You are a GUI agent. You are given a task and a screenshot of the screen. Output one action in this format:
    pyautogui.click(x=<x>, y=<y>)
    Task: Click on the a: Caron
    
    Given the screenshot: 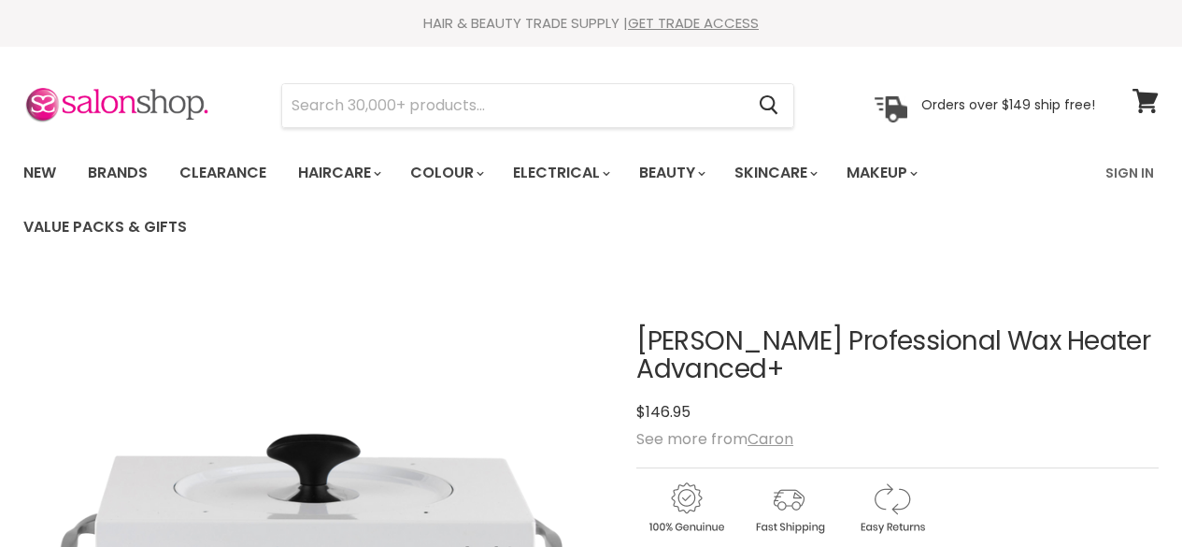 What is the action you would take?
    pyautogui.click(x=770, y=438)
    